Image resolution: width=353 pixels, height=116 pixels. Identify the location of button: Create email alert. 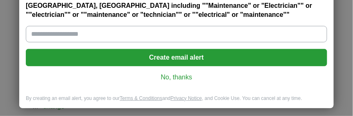
(177, 57).